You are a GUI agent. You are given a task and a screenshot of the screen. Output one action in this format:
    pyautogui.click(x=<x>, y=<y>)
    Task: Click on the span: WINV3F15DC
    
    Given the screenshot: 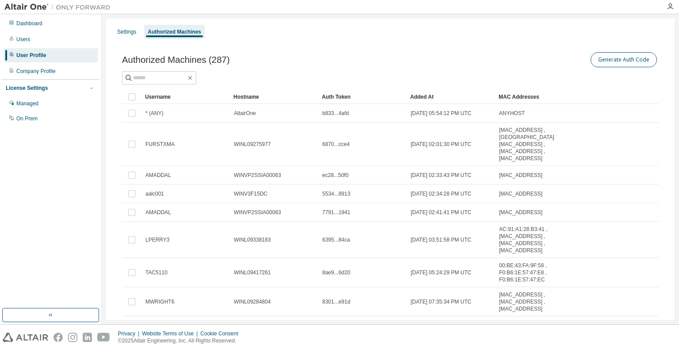 What is the action you would take?
    pyautogui.click(x=251, y=194)
    